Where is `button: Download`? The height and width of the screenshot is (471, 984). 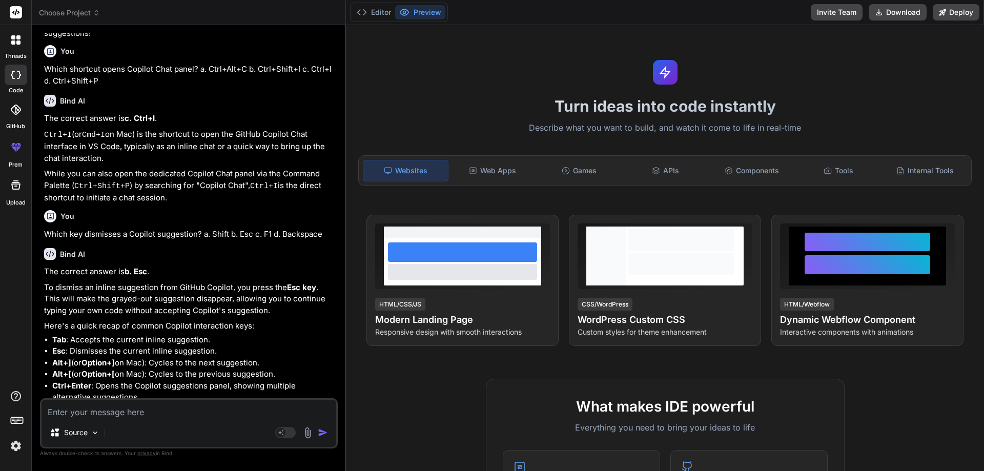 button: Download is located at coordinates (898, 12).